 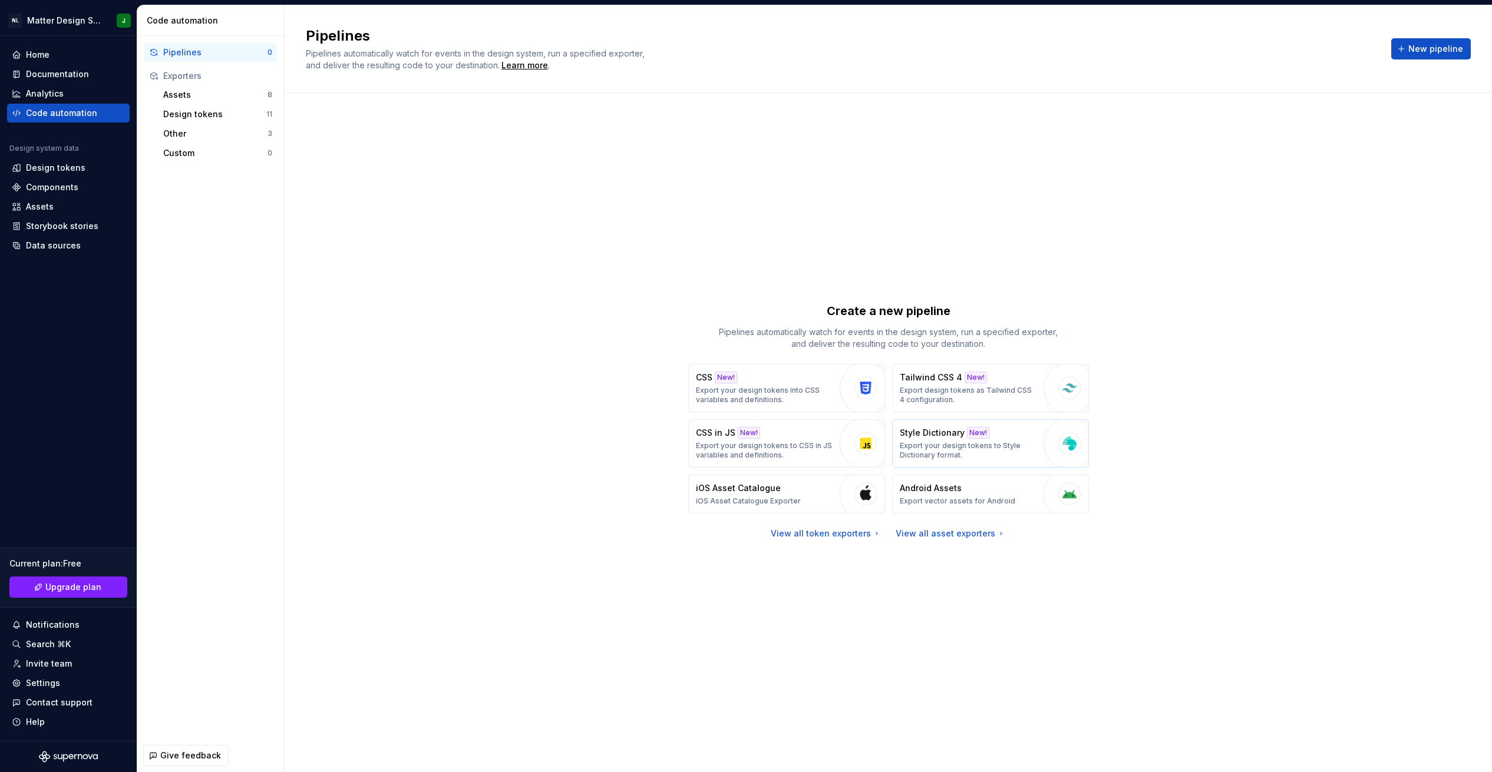 I want to click on div: Help, so click(x=35, y=722).